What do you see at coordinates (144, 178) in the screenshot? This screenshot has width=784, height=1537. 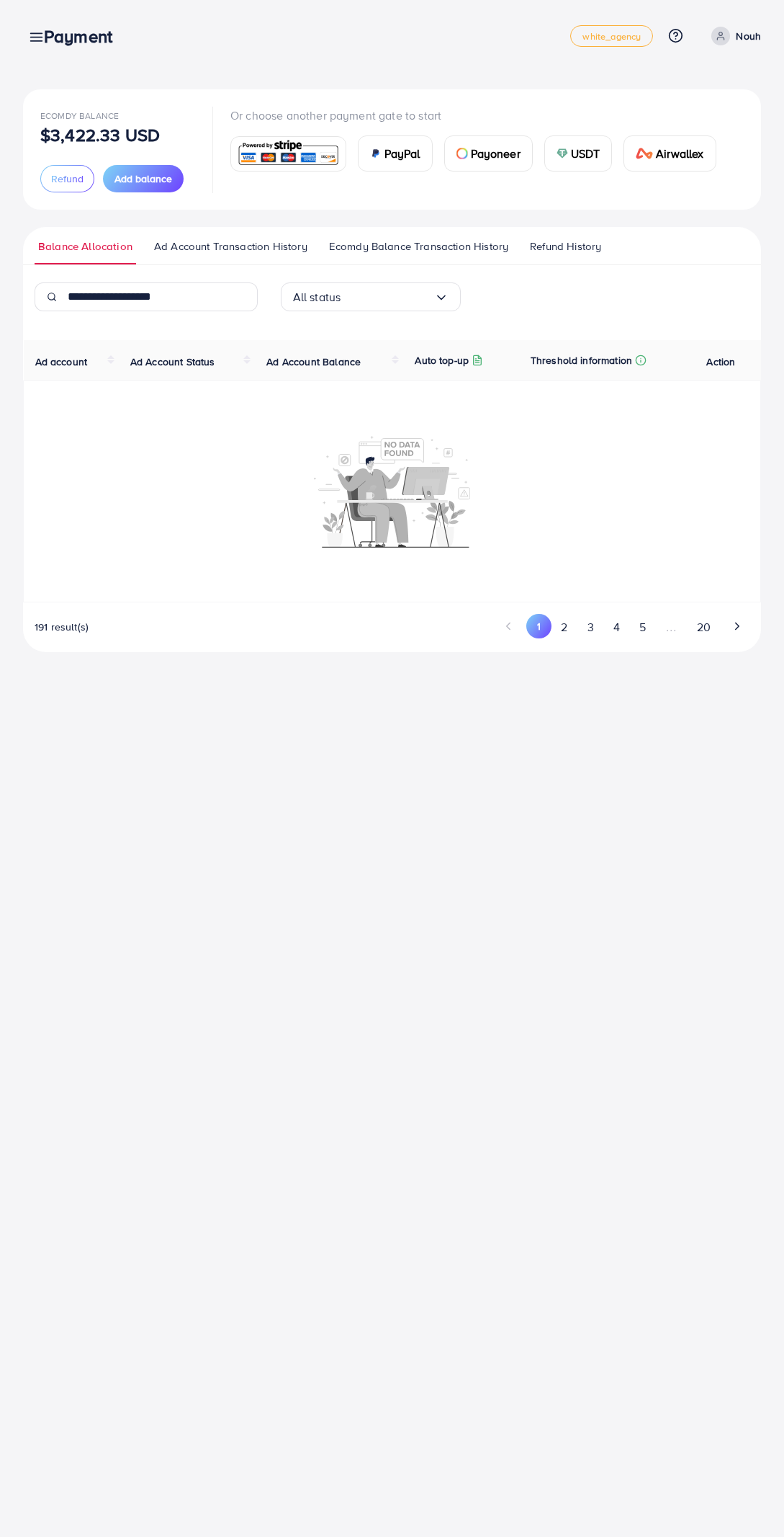 I see `span: Add balance` at bounding box center [144, 178].